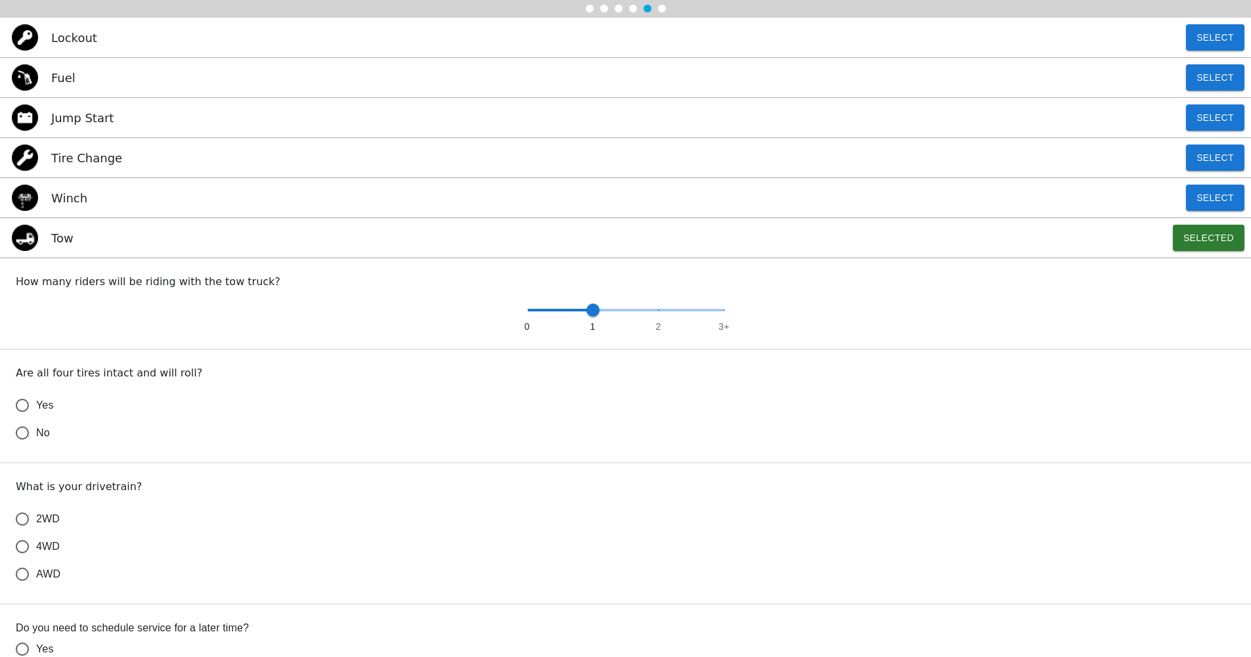 The width and height of the screenshot is (1251, 657). Describe the element at coordinates (74, 37) in the screenshot. I see `p: Lockout` at that location.